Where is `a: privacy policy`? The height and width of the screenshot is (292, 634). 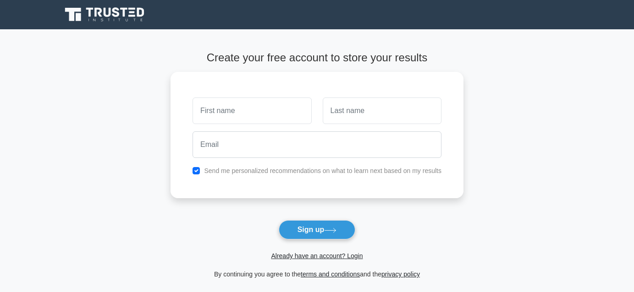
a: privacy policy is located at coordinates (400, 274).